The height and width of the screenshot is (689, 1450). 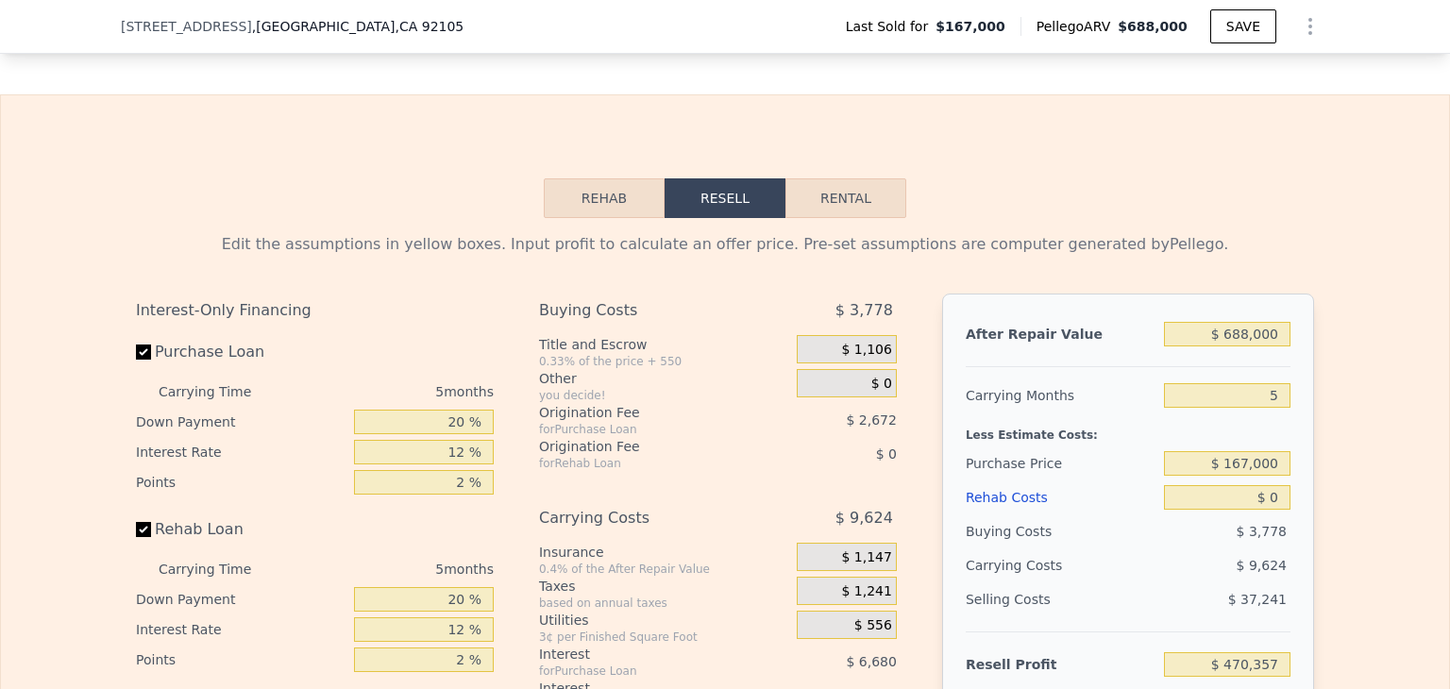 I want to click on span: Pellego ARV, so click(x=1077, y=26).